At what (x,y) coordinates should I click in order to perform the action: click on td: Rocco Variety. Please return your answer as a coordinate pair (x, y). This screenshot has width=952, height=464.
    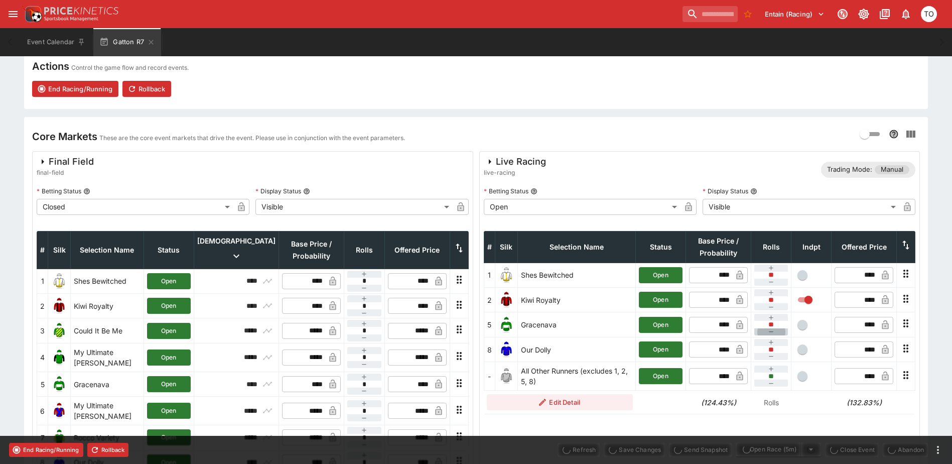
    Looking at the image, I should click on (107, 437).